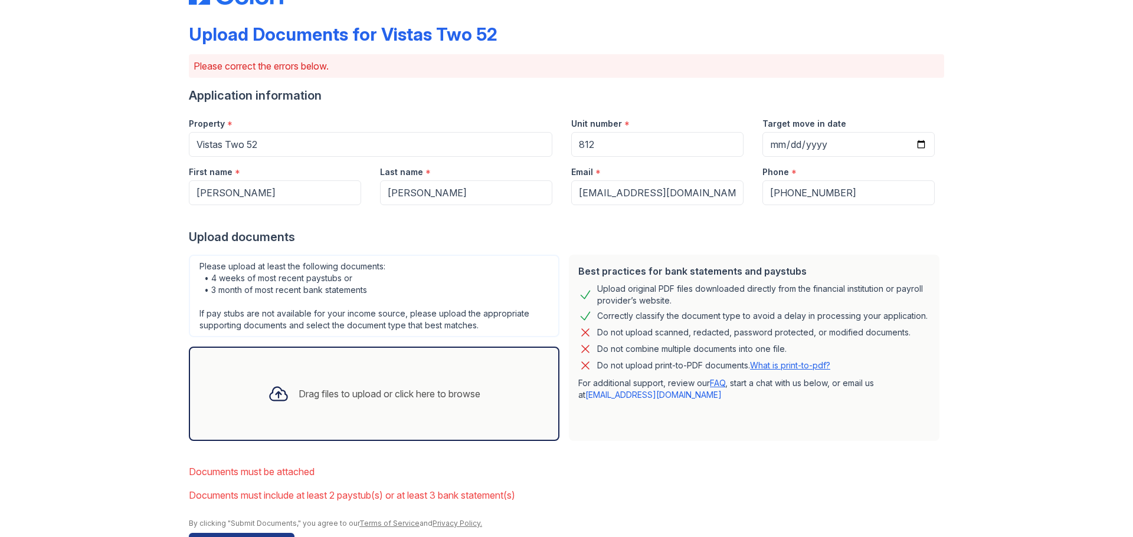 Image resolution: width=1133 pixels, height=537 pixels. What do you see at coordinates (775, 172) in the screenshot?
I see `label: Phone` at bounding box center [775, 172].